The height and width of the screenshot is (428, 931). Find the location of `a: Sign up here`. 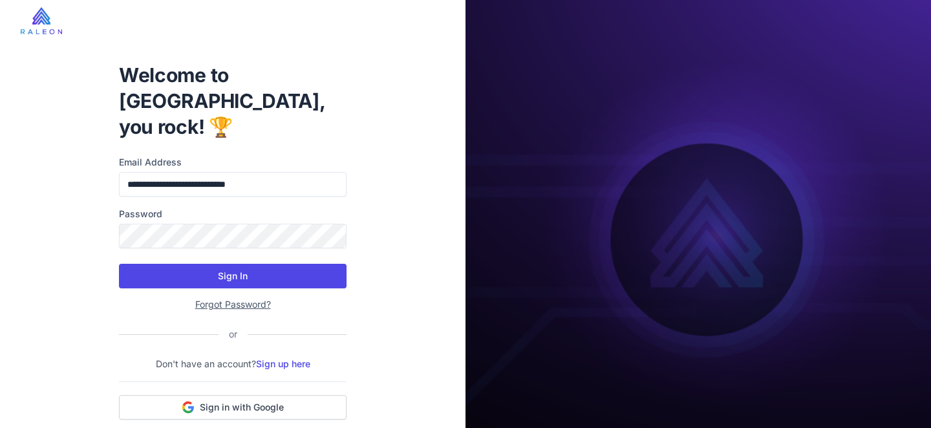

a: Sign up here is located at coordinates (283, 363).